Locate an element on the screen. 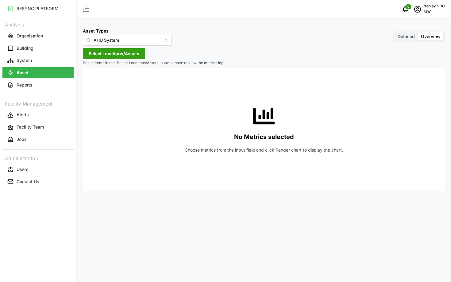 This screenshot has height=282, width=451. span: Select Locations/Assets is located at coordinates (114, 54).